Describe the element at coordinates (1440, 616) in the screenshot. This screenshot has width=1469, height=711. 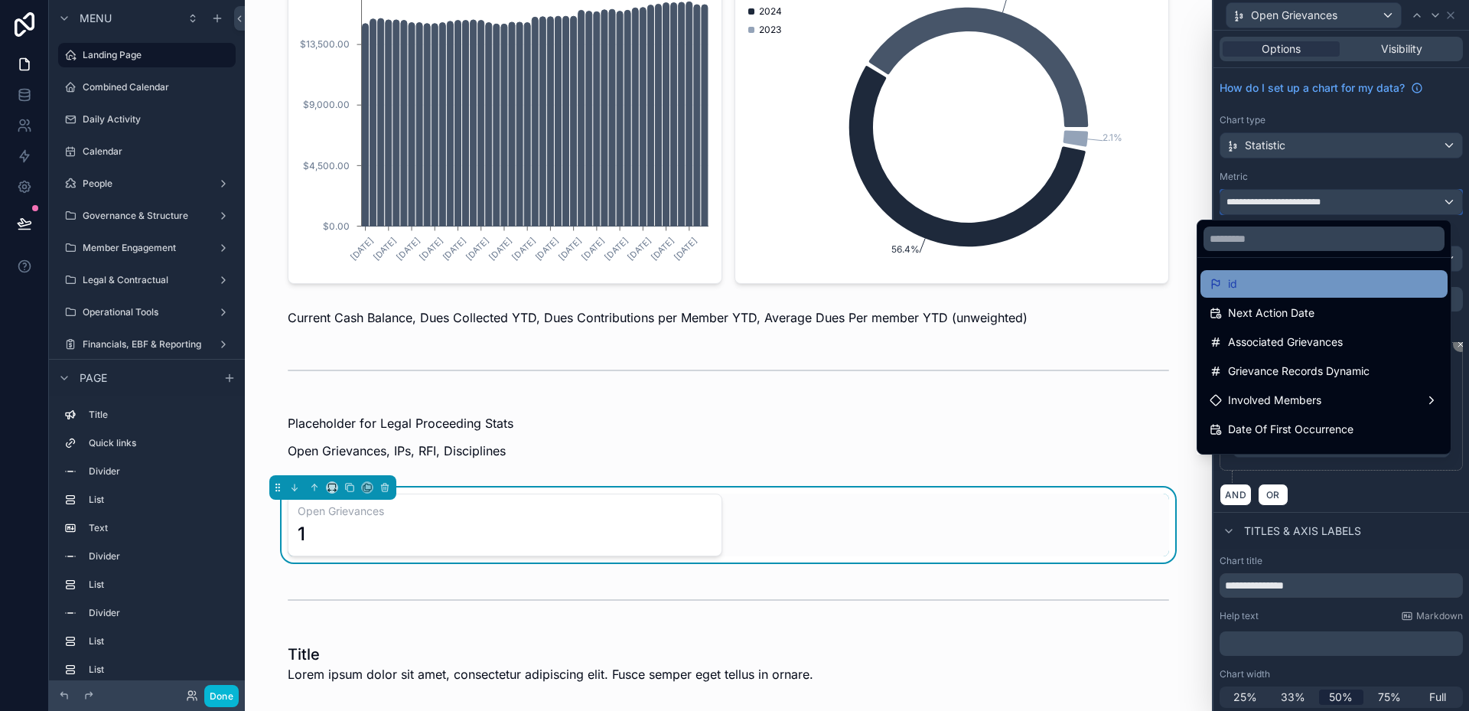
I see `span: Markdown` at that location.